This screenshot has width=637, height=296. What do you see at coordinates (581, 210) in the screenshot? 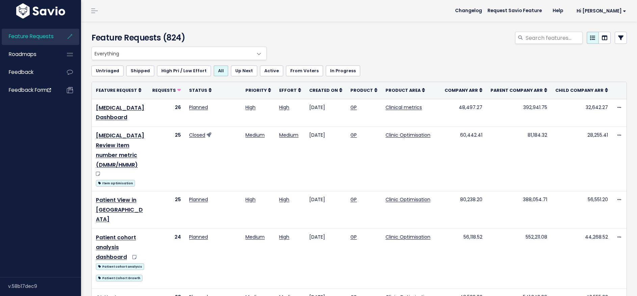
I see `td: 56,551.20` at bounding box center [581, 210].